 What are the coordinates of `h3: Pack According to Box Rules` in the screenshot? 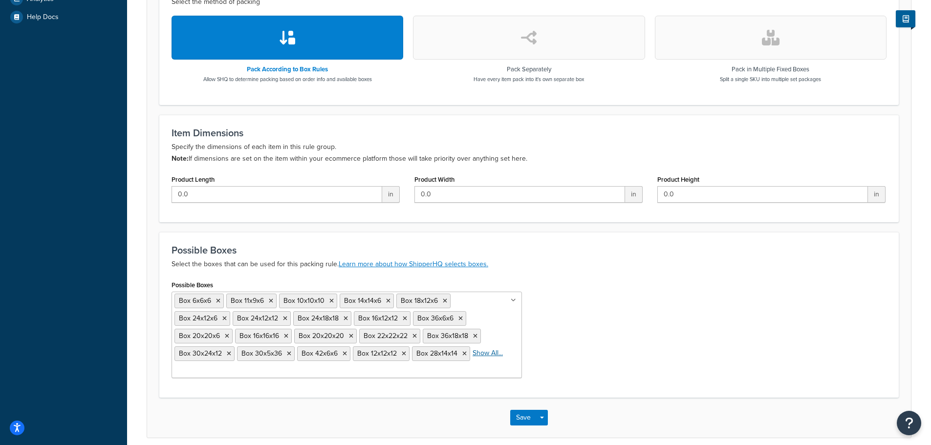 It's located at (287, 69).